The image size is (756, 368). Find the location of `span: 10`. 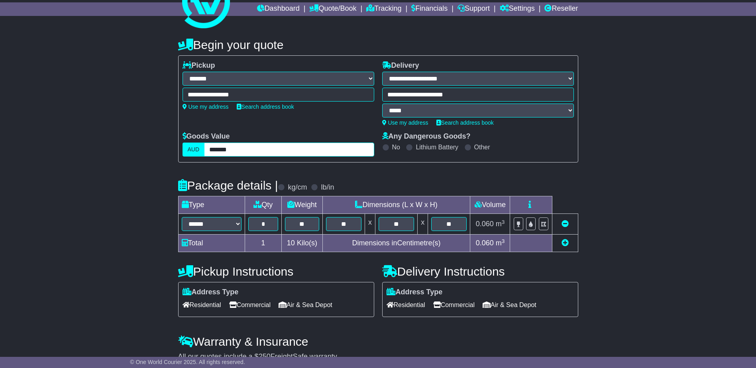

span: 10 is located at coordinates (291, 243).